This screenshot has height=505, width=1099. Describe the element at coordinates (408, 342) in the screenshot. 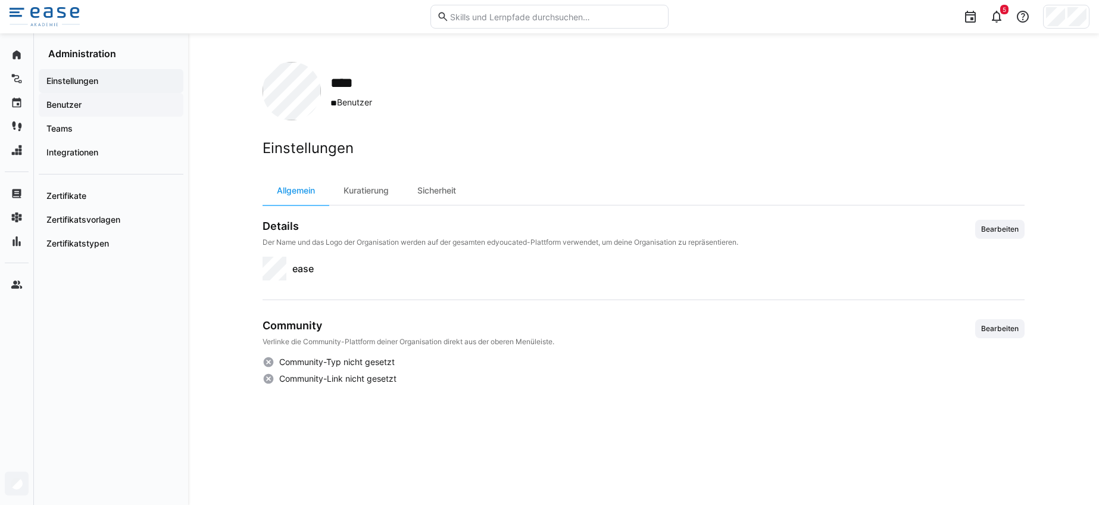

I see `p: Verlinke die Community-Plattform deiner Organisation direkt aus der oberen Menüleiste.` at that location.